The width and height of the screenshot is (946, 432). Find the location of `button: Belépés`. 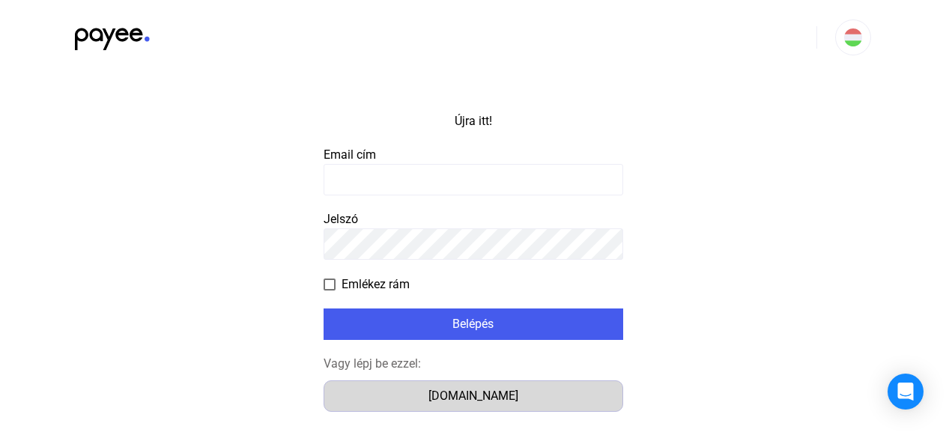

button: Belépés is located at coordinates (473, 324).